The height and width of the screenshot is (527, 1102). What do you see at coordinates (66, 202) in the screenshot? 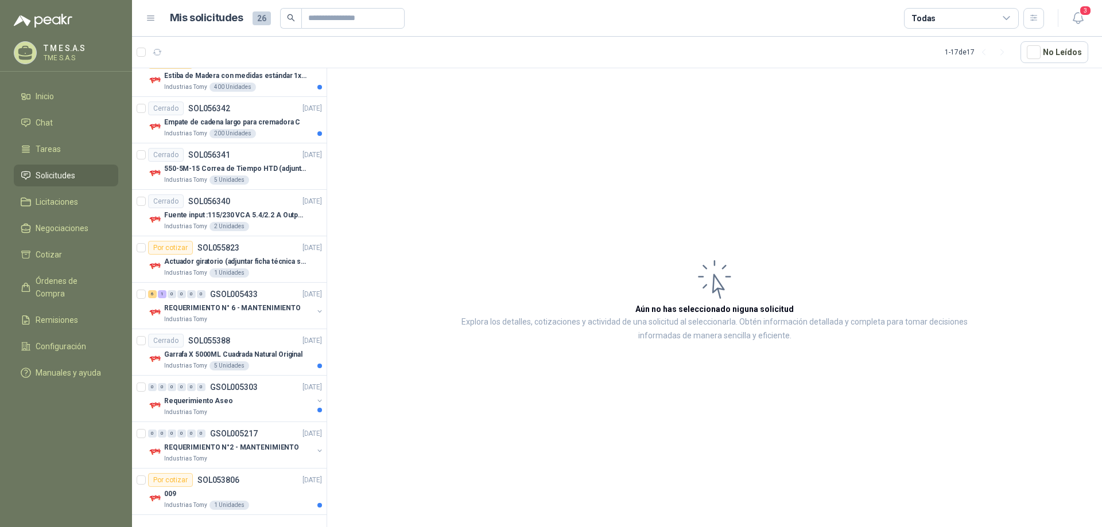
I see `a: Licitaciones` at bounding box center [66, 202].